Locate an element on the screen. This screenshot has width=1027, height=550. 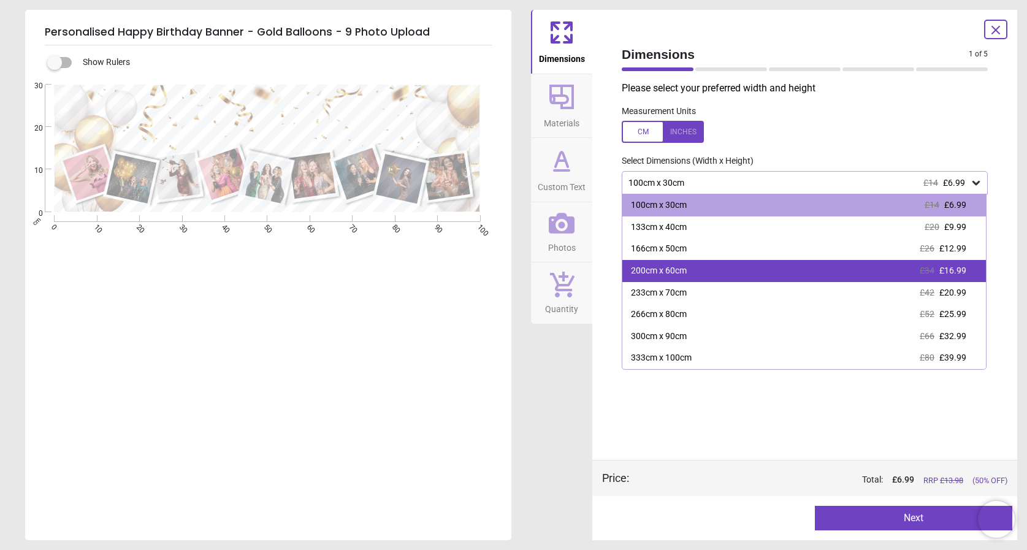
span: £ 13.98 is located at coordinates (952, 480).